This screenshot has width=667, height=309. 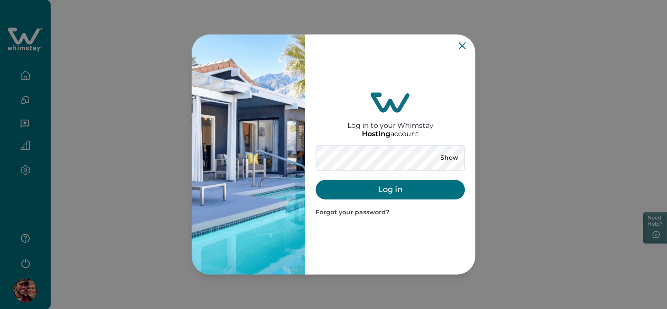 What do you see at coordinates (449, 158) in the screenshot?
I see `button: Show` at bounding box center [449, 158].